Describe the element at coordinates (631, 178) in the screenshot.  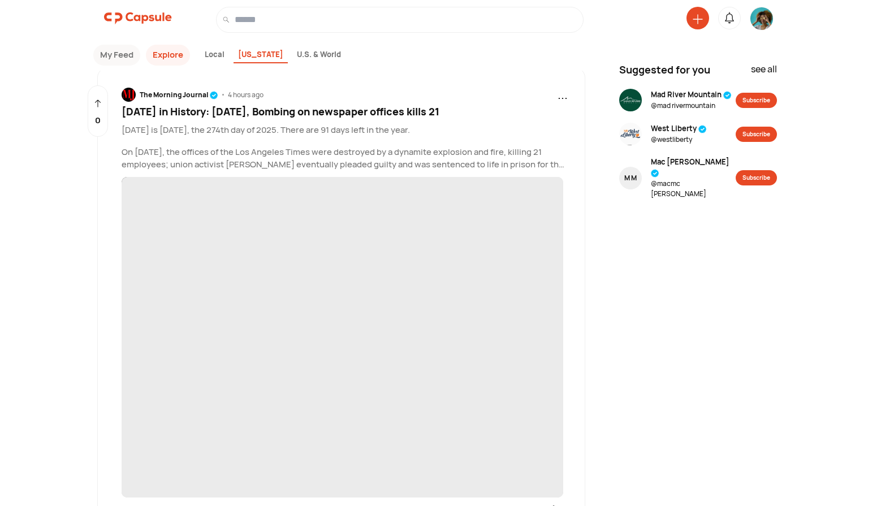
I see `div: M M` at that location.